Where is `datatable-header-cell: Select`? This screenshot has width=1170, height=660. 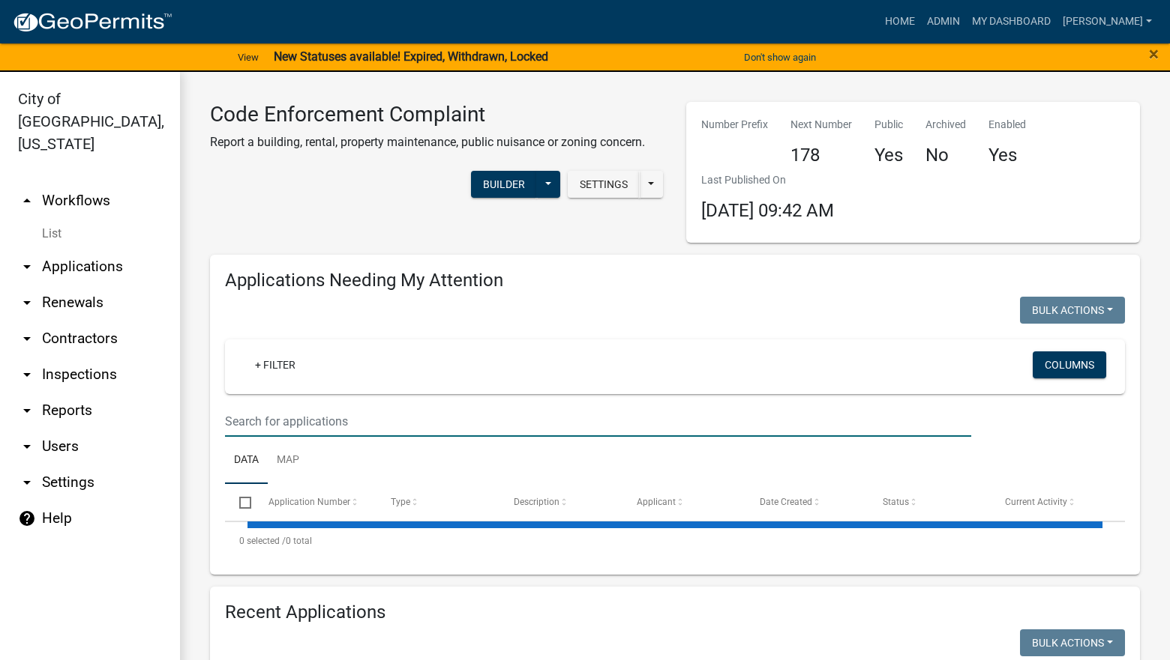
datatable-header-cell: Select is located at coordinates (239, 502).